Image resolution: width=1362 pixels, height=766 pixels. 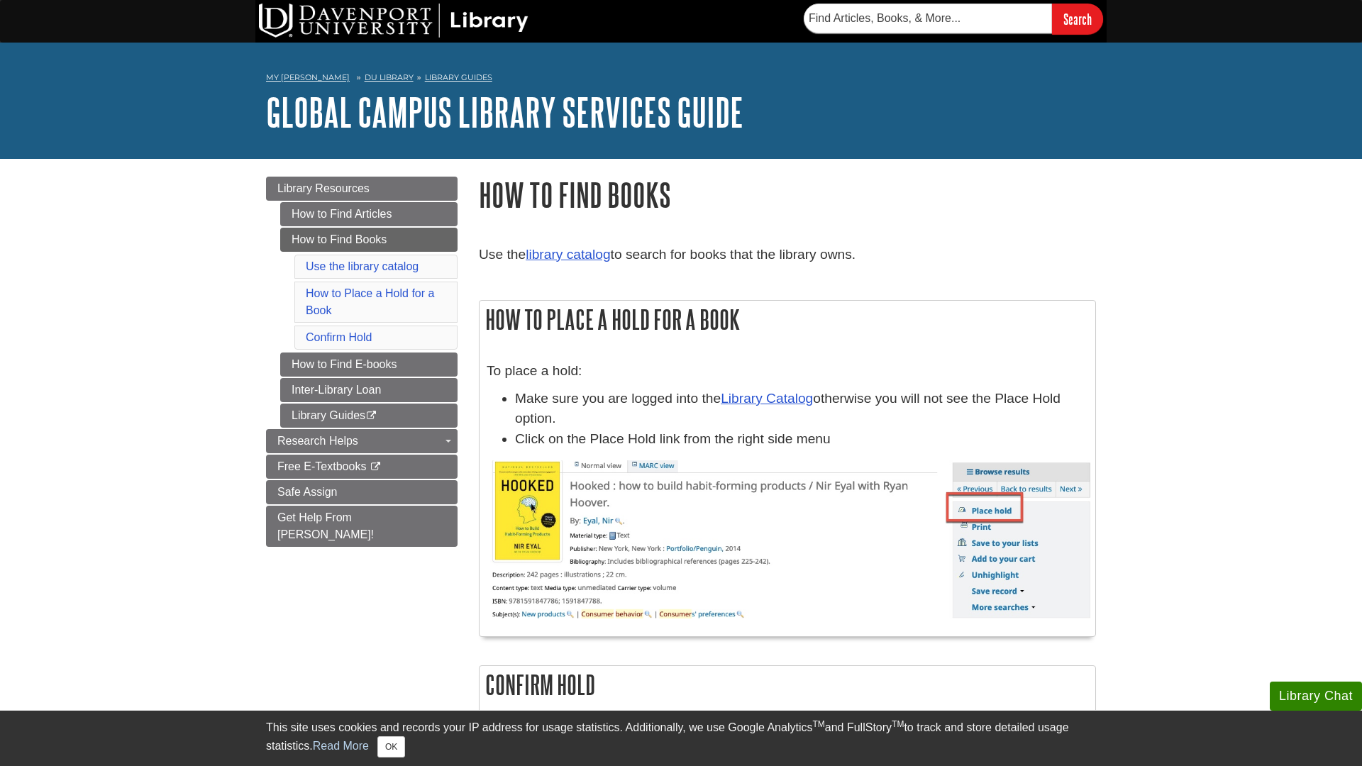 What do you see at coordinates (370, 301) in the screenshot?
I see `a: How to Place a Hold for a Book` at bounding box center [370, 301].